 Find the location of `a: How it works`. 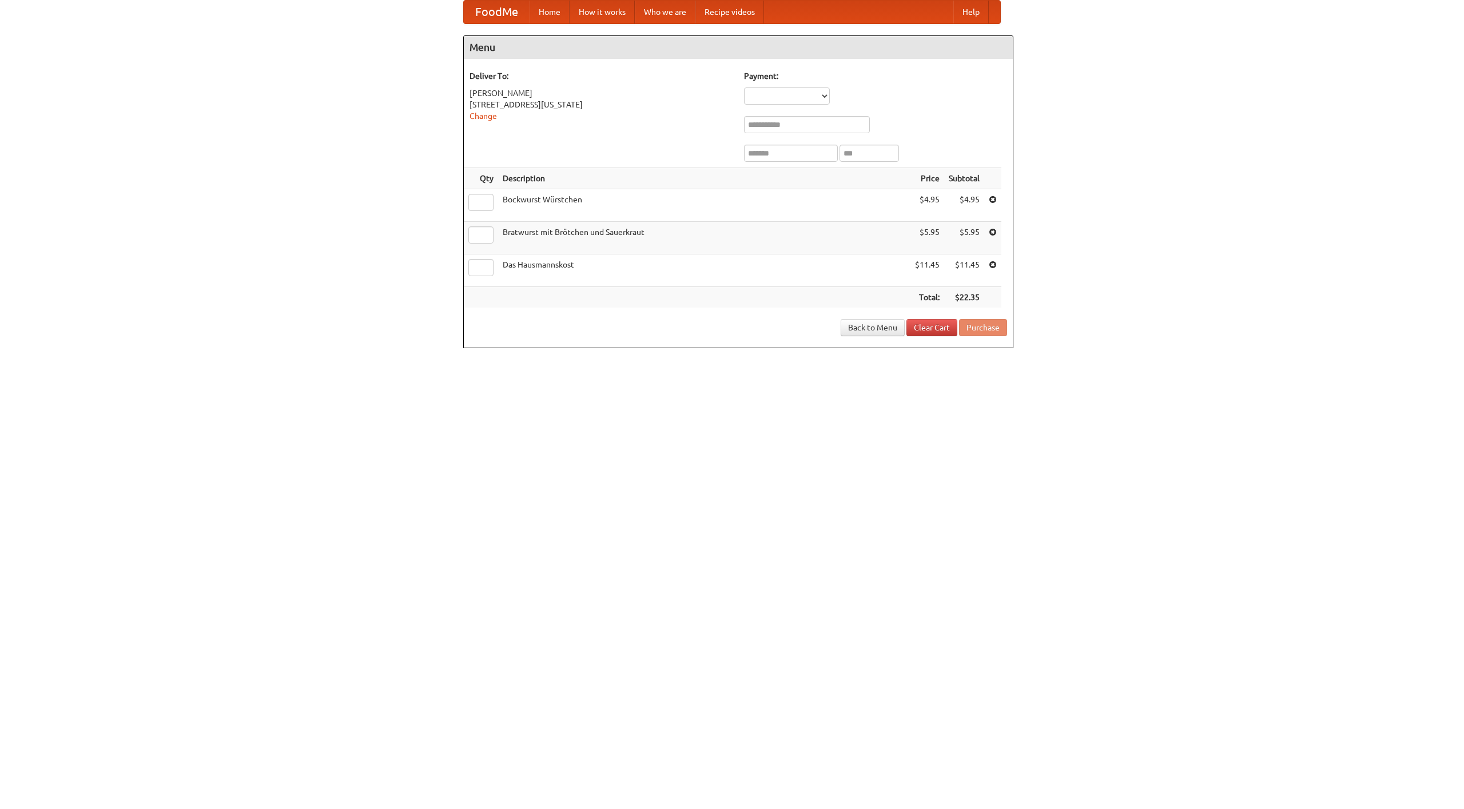

a: How it works is located at coordinates (602, 12).